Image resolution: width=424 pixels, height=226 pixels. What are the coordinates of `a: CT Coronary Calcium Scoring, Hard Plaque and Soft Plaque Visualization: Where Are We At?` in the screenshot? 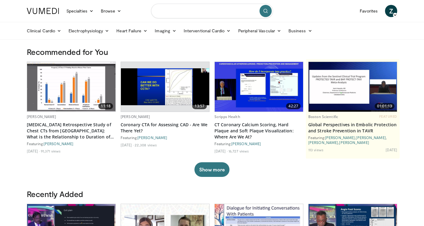 It's located at (259, 131).